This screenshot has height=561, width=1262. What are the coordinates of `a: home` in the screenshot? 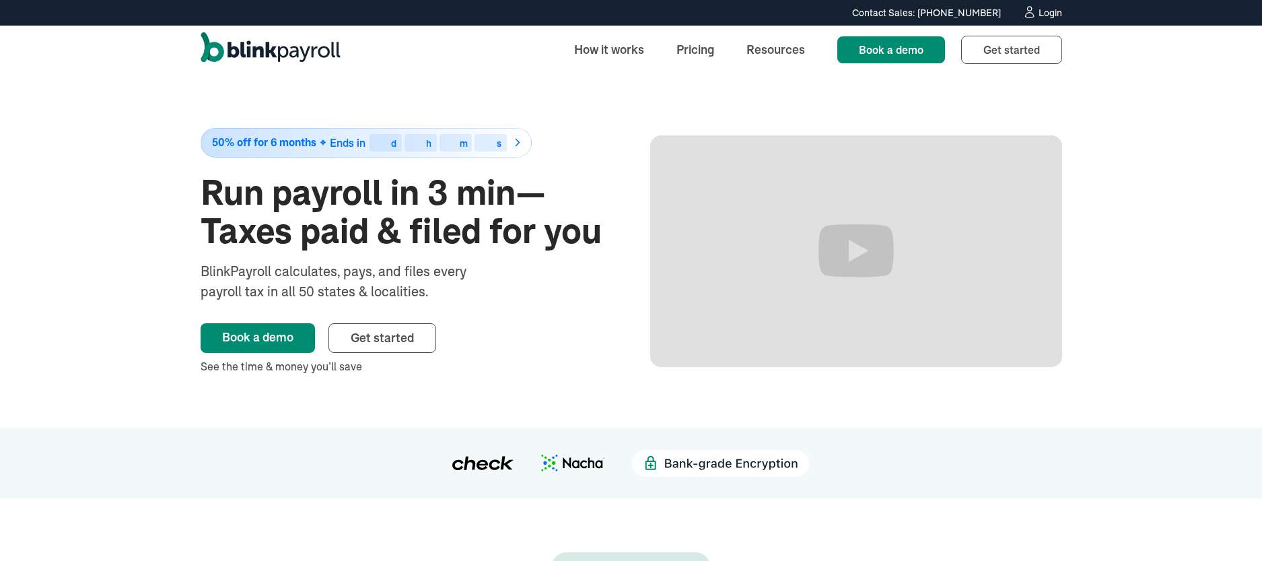 It's located at (271, 50).